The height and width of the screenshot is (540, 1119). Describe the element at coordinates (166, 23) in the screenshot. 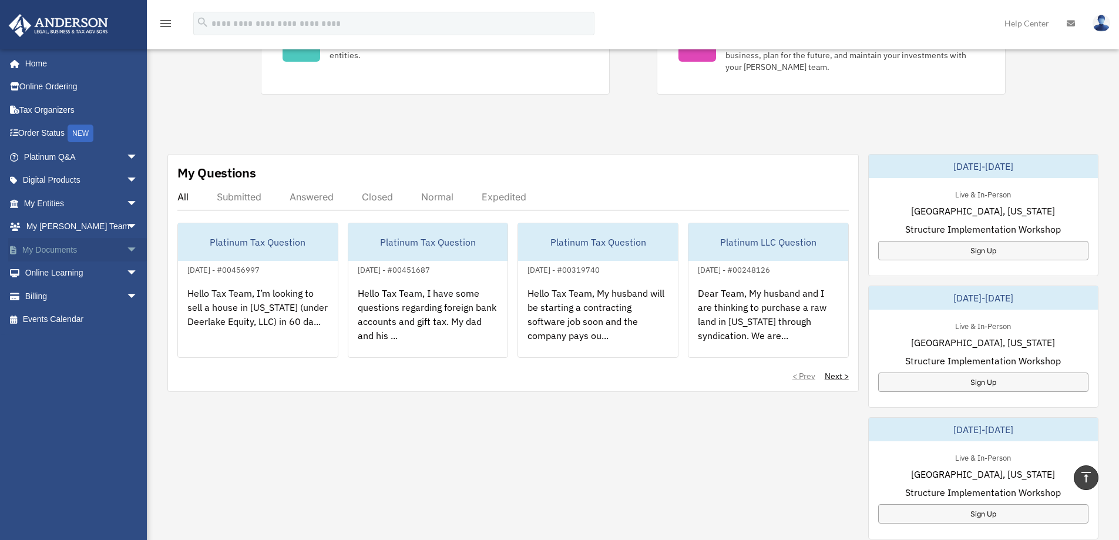

I see `i: menu` at that location.